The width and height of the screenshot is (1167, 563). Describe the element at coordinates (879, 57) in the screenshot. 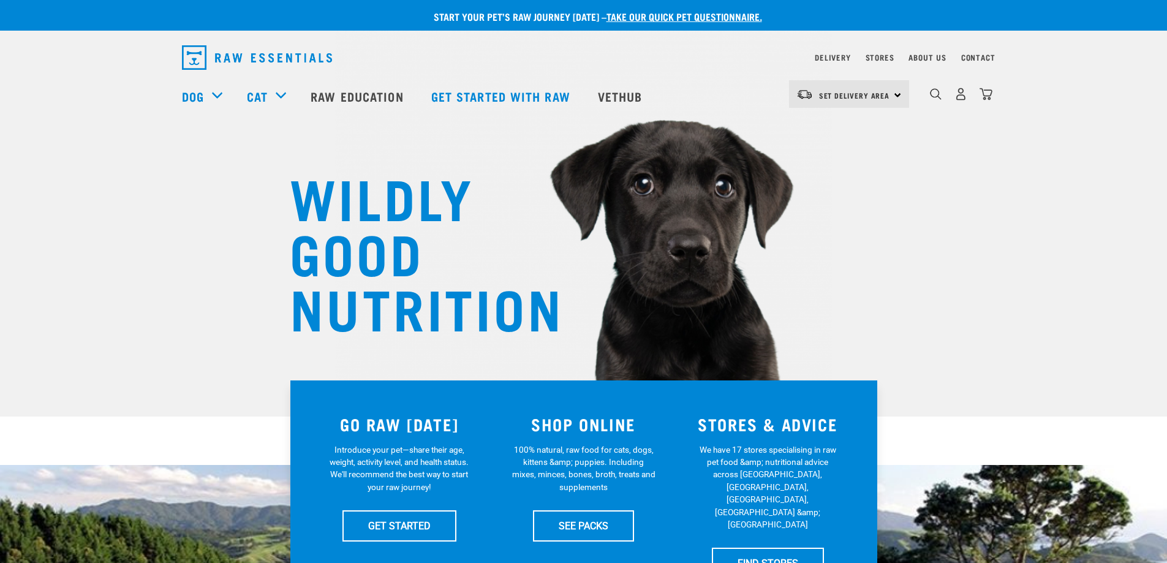

I see `a: Stores` at that location.